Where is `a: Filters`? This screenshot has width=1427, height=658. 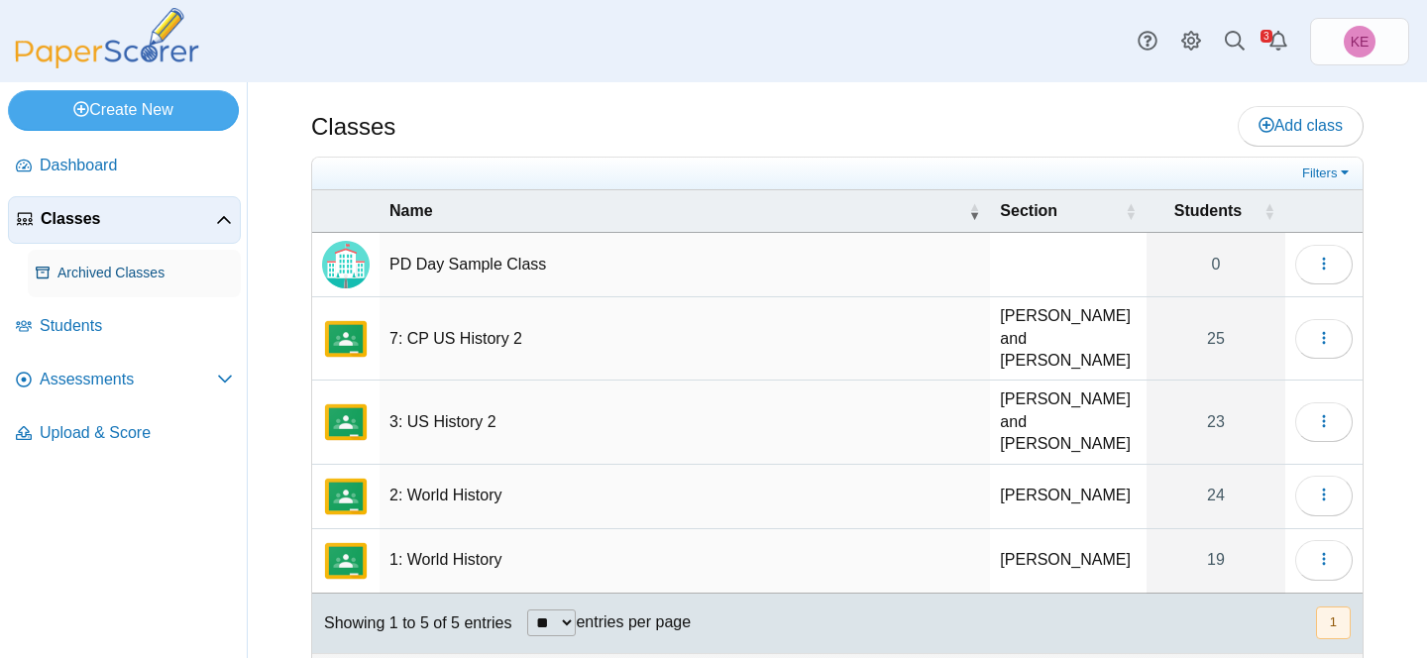 a: Filters is located at coordinates (1327, 173).